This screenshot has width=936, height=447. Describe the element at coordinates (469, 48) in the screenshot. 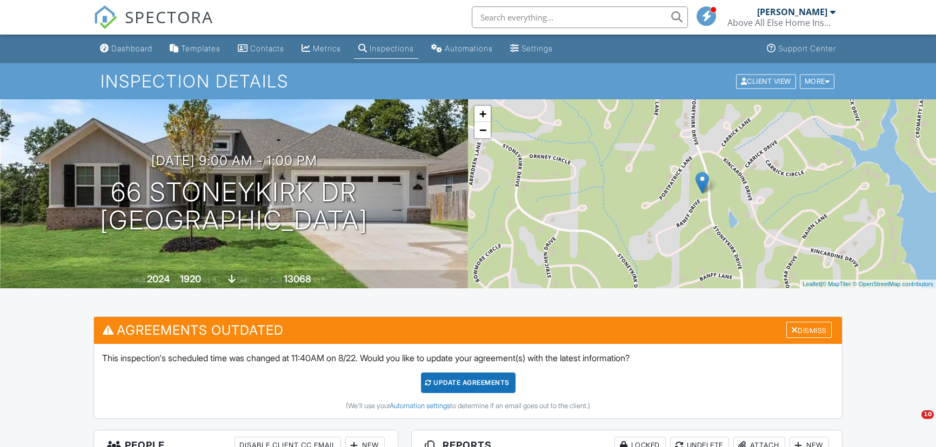

I see `div: Automations` at that location.